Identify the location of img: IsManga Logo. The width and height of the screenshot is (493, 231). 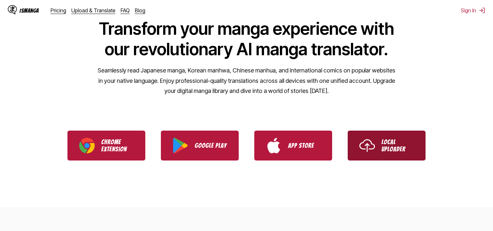
(12, 10).